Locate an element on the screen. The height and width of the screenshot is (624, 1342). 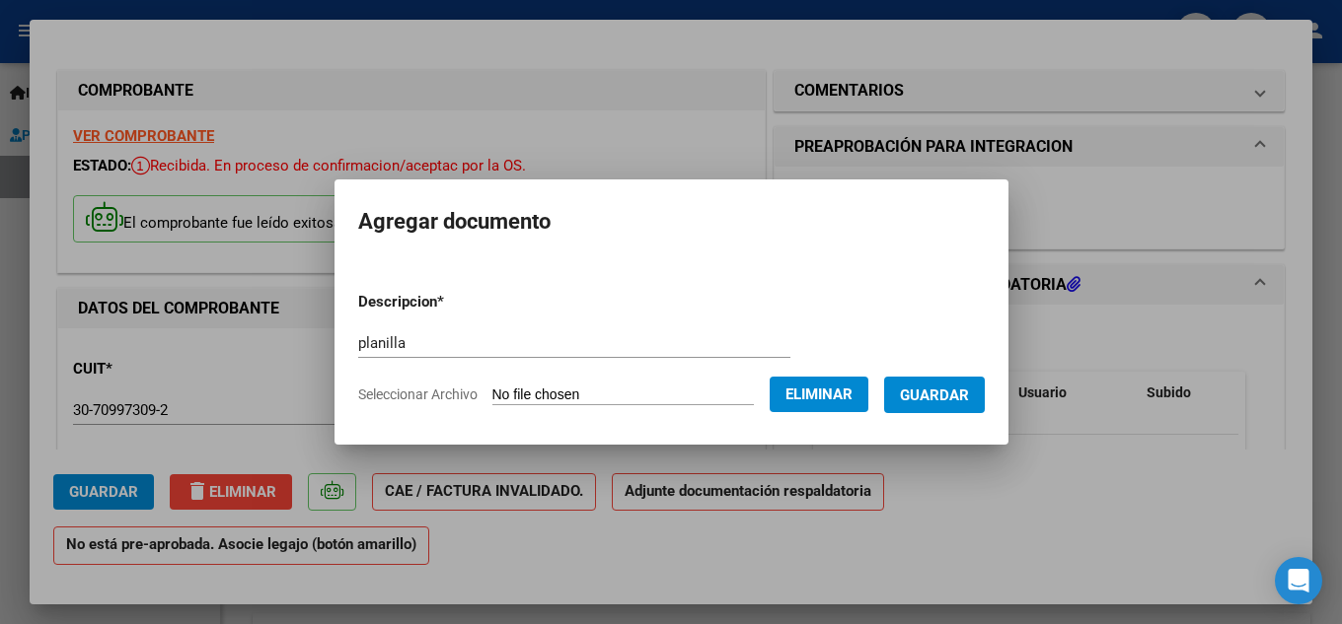
span: Eliminar is located at coordinates (819, 395).